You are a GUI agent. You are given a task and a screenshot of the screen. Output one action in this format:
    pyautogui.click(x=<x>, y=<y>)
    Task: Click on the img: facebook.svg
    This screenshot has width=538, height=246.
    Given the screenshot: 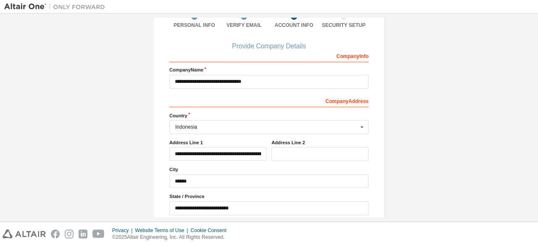 What is the action you would take?
    pyautogui.click(x=55, y=234)
    